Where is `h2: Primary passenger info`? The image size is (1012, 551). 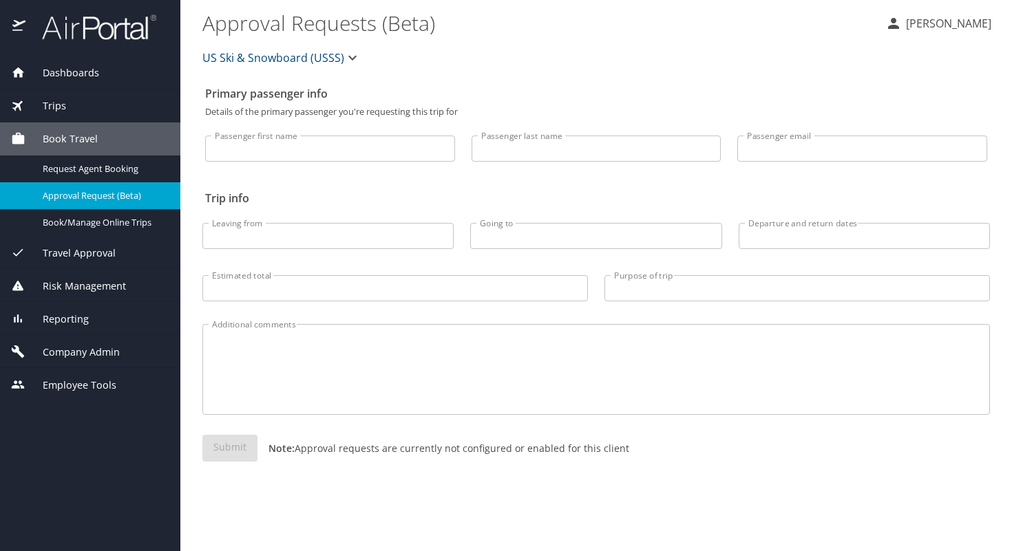 h2: Primary passenger info is located at coordinates (596, 94).